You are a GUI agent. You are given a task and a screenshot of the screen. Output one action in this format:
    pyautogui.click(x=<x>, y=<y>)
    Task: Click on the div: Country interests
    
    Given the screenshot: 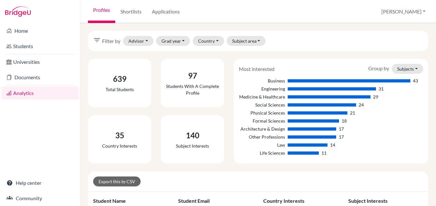 What is the action you would take?
    pyautogui.click(x=119, y=146)
    